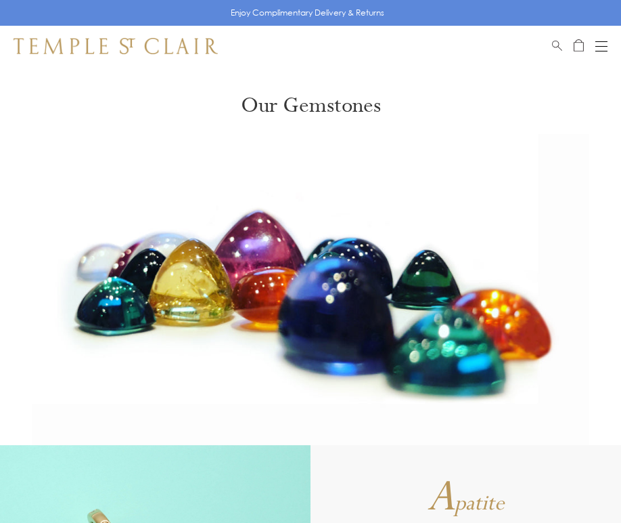 Image resolution: width=621 pixels, height=523 pixels. I want to click on button: Open navigation, so click(602, 46).